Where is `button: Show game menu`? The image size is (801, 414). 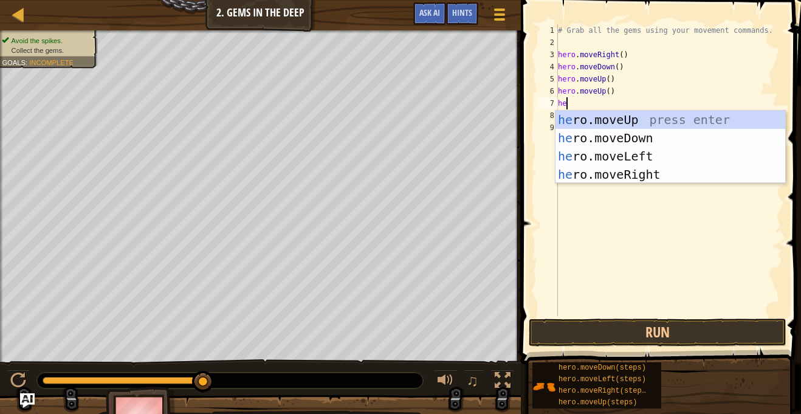
button: Show game menu is located at coordinates (500, 16).